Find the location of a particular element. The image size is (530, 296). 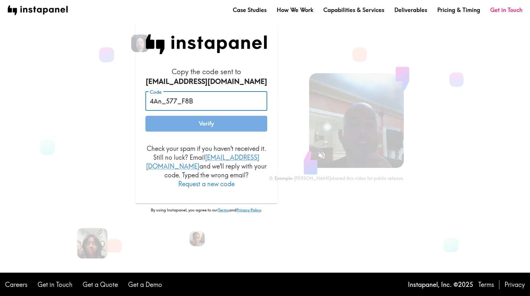

a: Privacy Policy is located at coordinates (248, 210).